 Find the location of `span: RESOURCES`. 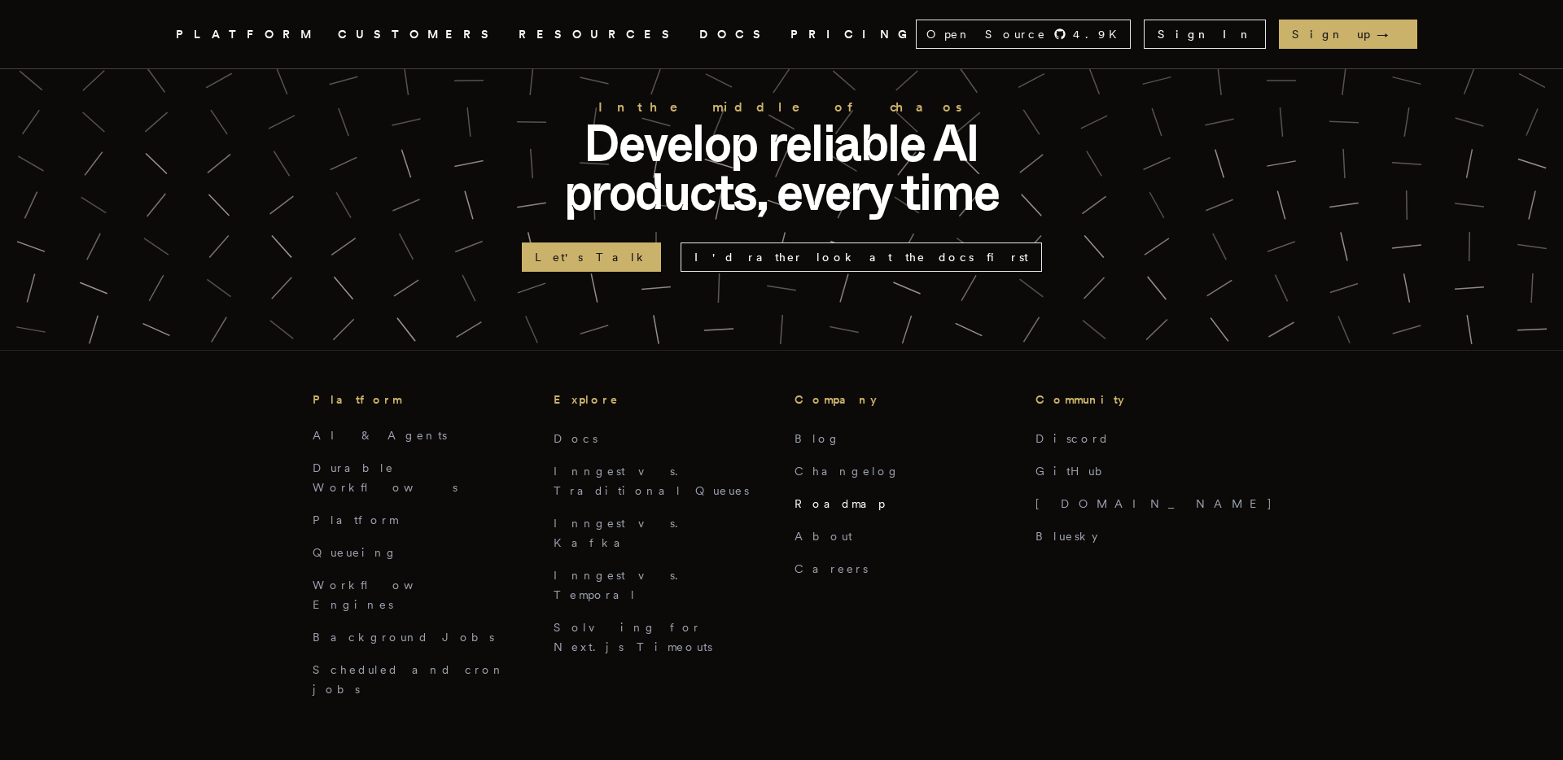

span: RESOURCES is located at coordinates (599, 34).